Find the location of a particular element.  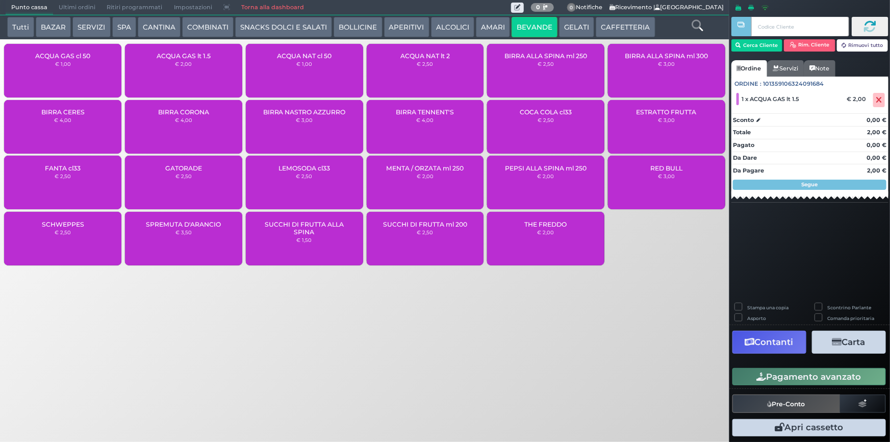

div: € 2,00 is located at coordinates (858, 99).